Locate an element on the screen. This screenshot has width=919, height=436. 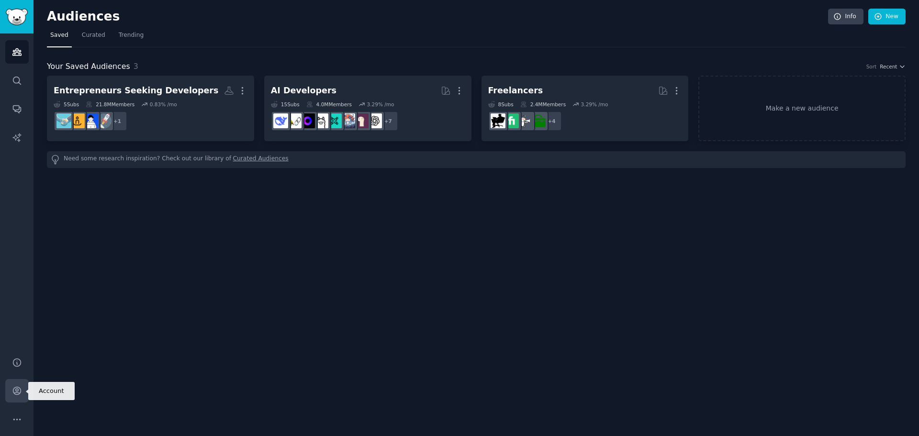
span: Curated is located at coordinates (93, 35).